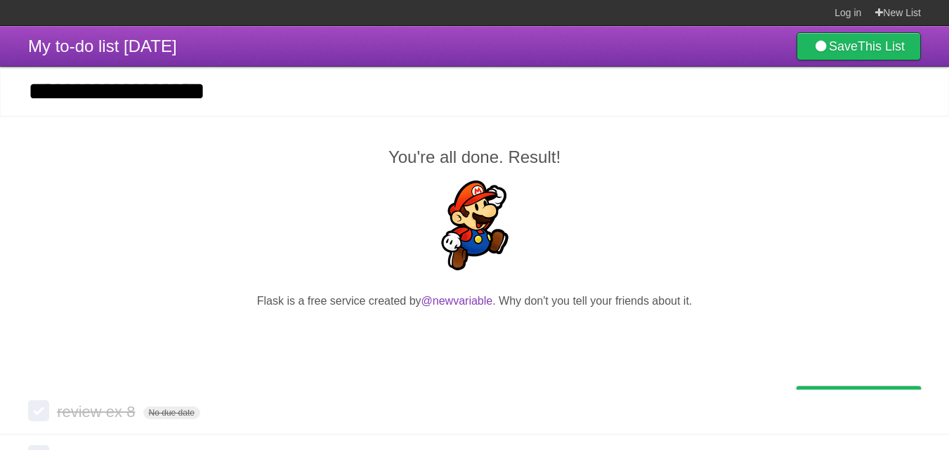  I want to click on span: No due date, so click(171, 413).